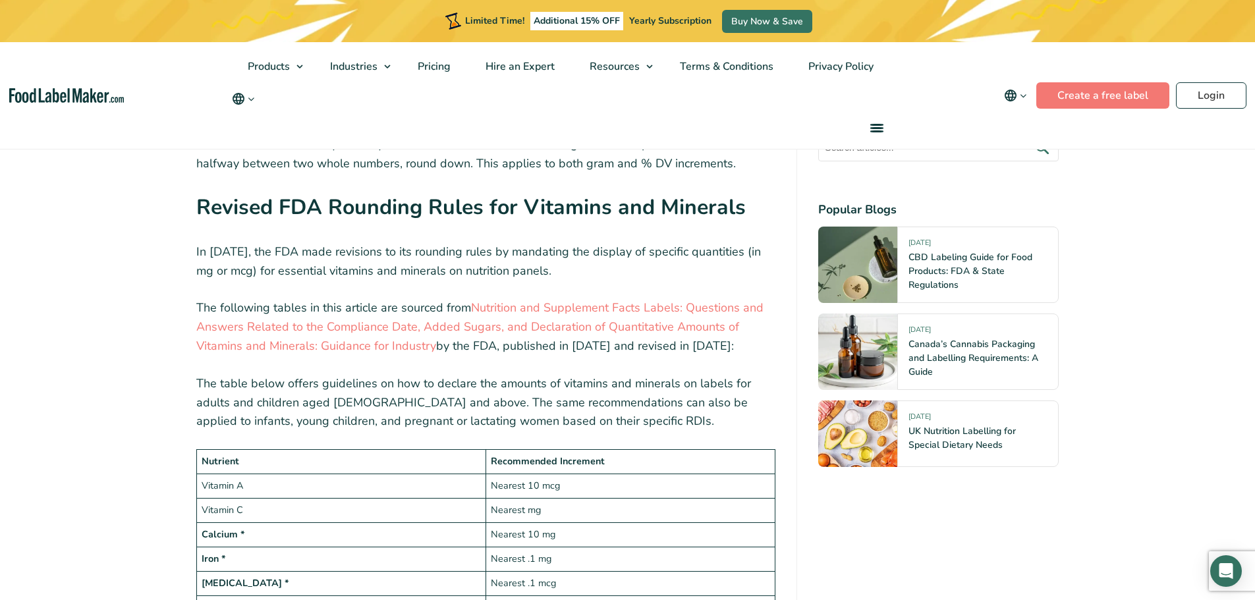 This screenshot has height=600, width=1255. Describe the element at coordinates (616, 67) in the screenshot. I see `a: Resources` at that location.